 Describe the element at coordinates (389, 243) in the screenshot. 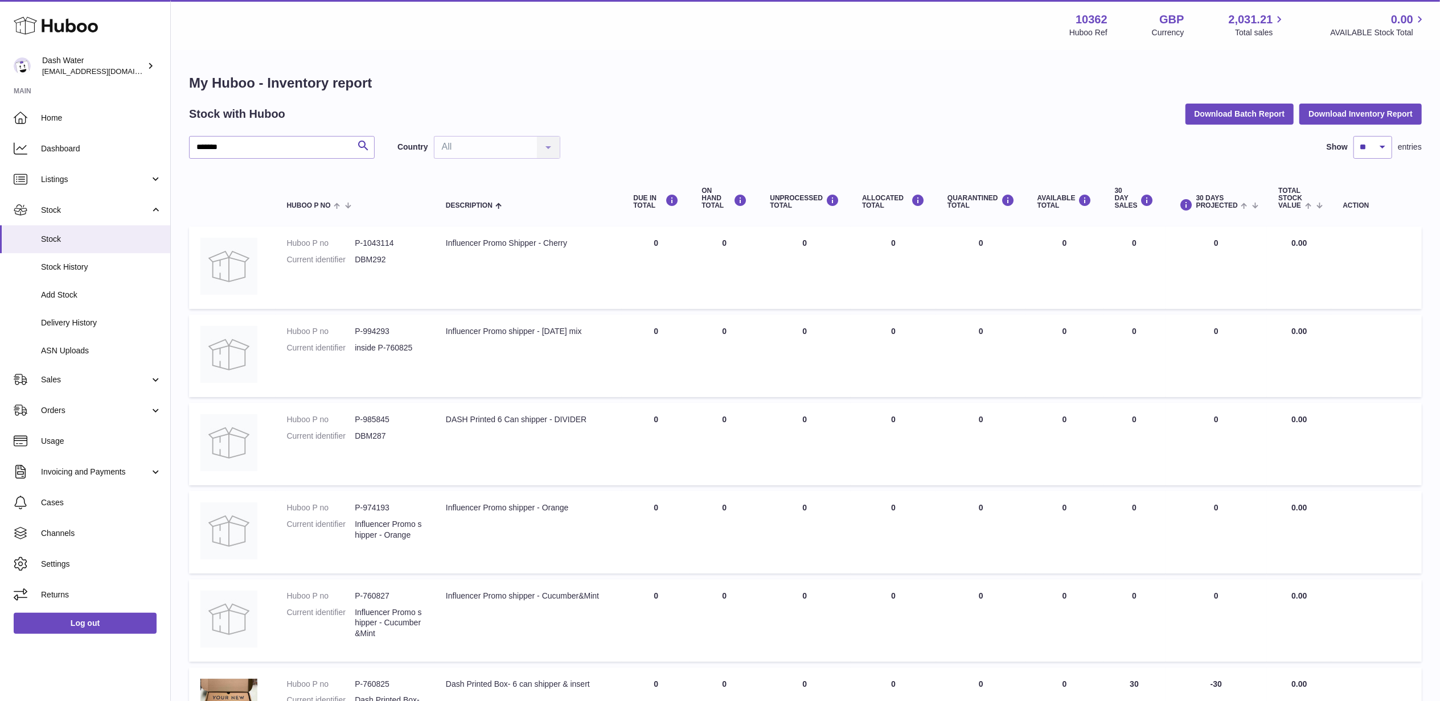

I see `dd: P-1043114` at that location.